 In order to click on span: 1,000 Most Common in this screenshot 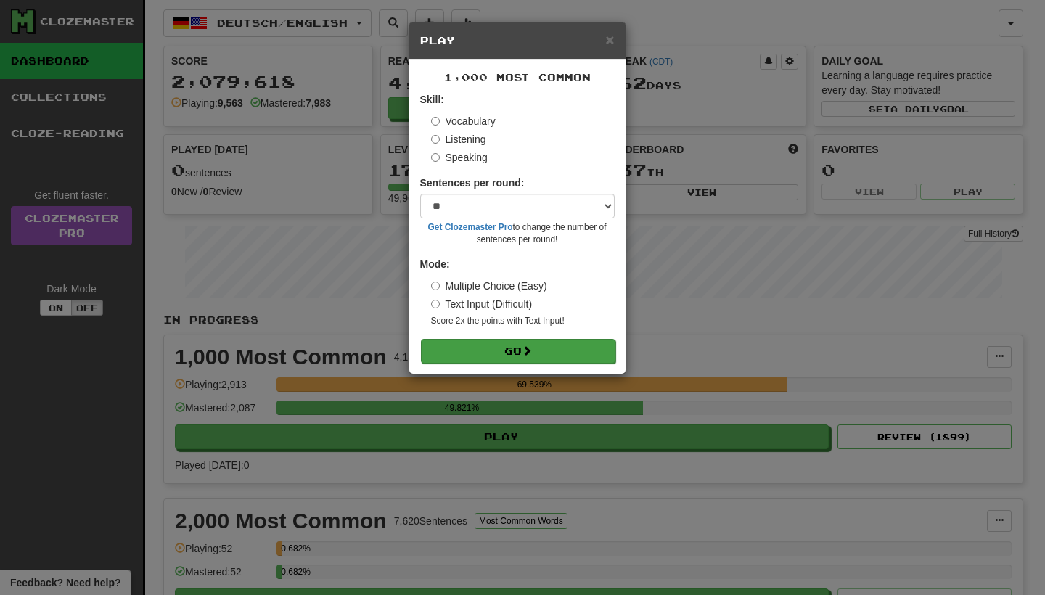, I will do `click(518, 77)`.